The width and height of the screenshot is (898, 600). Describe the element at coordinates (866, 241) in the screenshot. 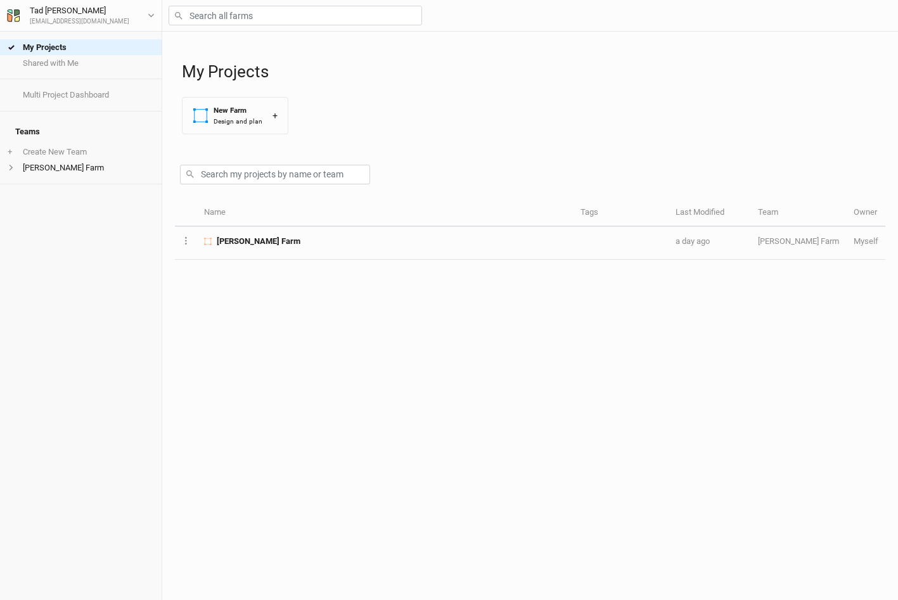

I see `span: tad@larklea.com` at that location.